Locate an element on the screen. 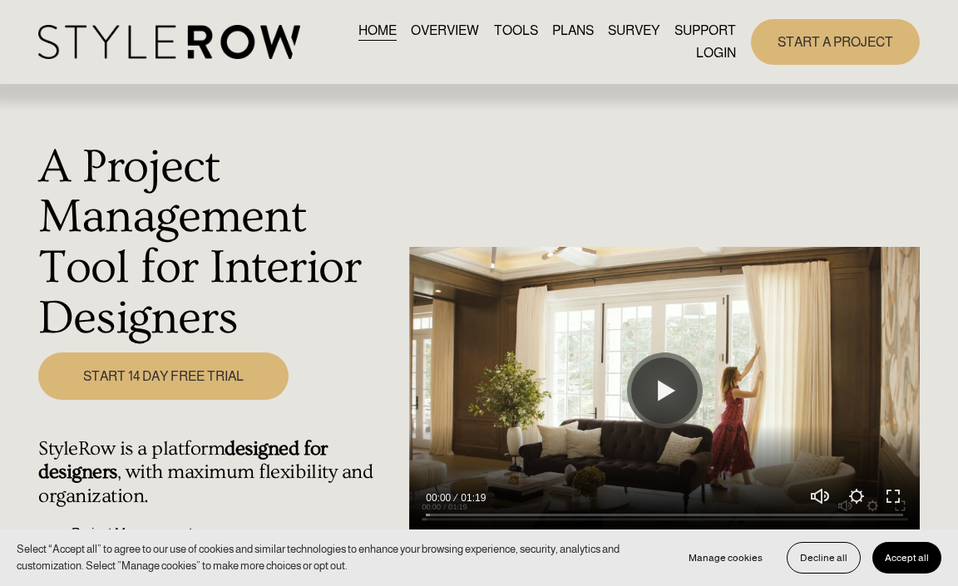 This screenshot has width=958, height=586. a: folder dropdown is located at coordinates (705, 31).